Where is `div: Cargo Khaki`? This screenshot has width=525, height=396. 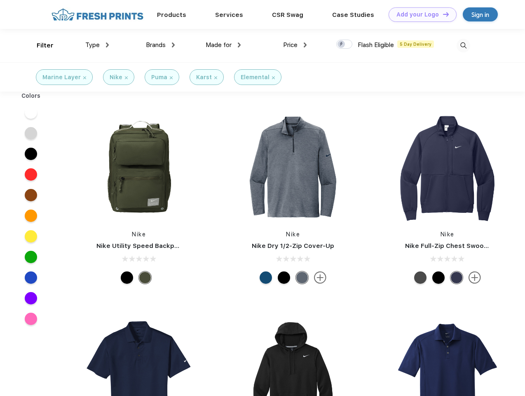
div: Cargo Khaki is located at coordinates (145, 277).